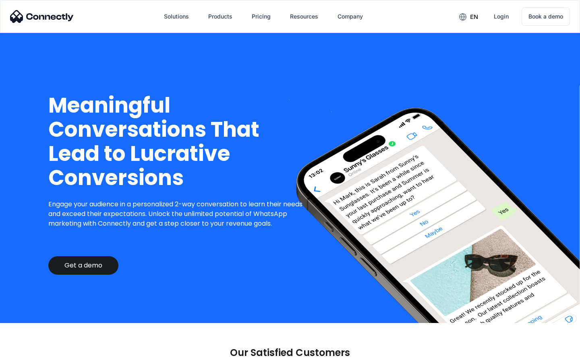  What do you see at coordinates (178, 142) in the screenshot?
I see `h1: Meaningful Conversations That Lead to Lucrative Conversions` at bounding box center [178, 142].